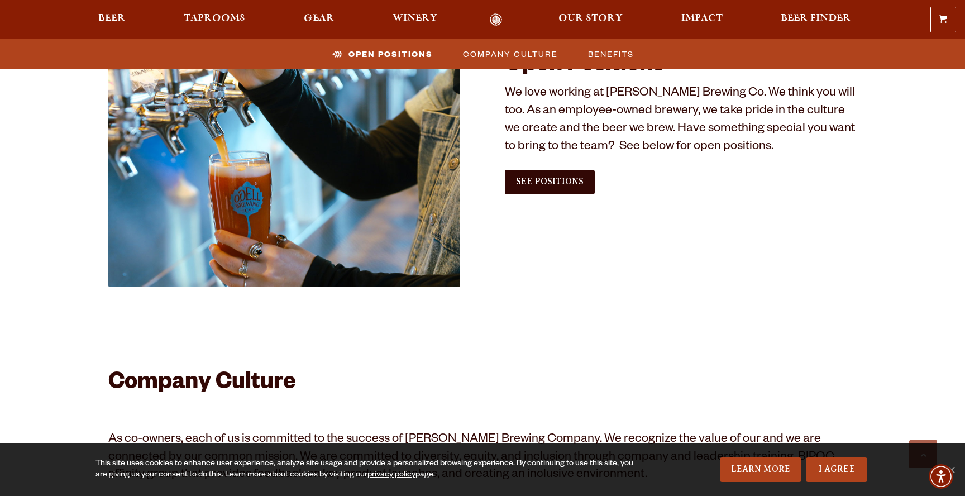  I want to click on a: Open Positions, so click(382, 54).